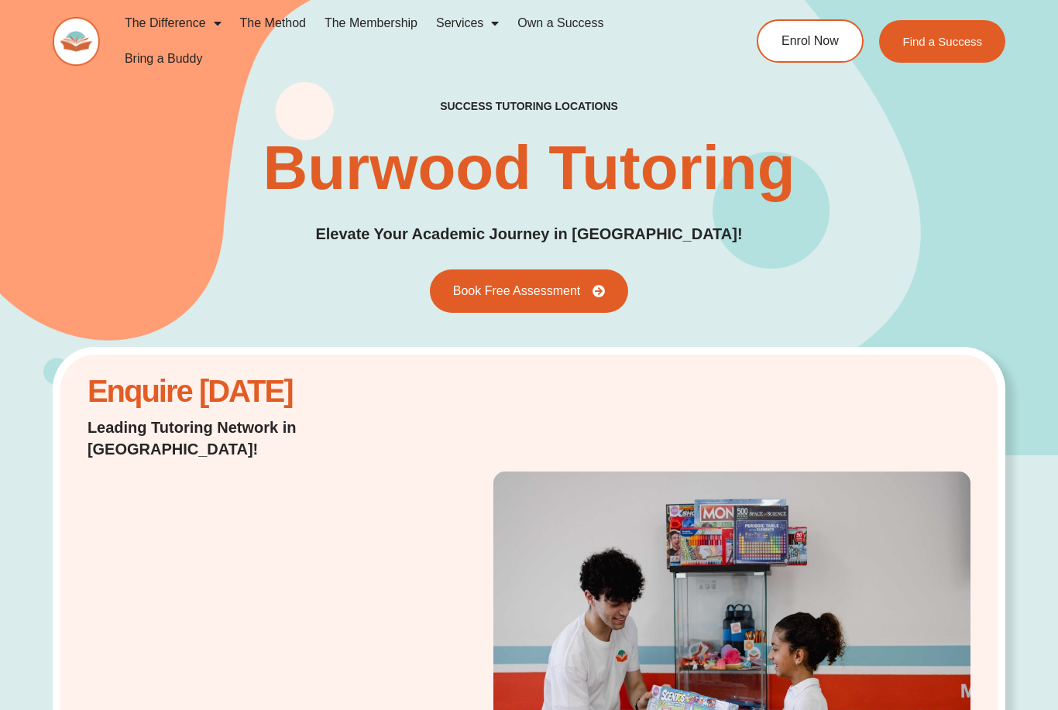  I want to click on a: The Difference, so click(173, 23).